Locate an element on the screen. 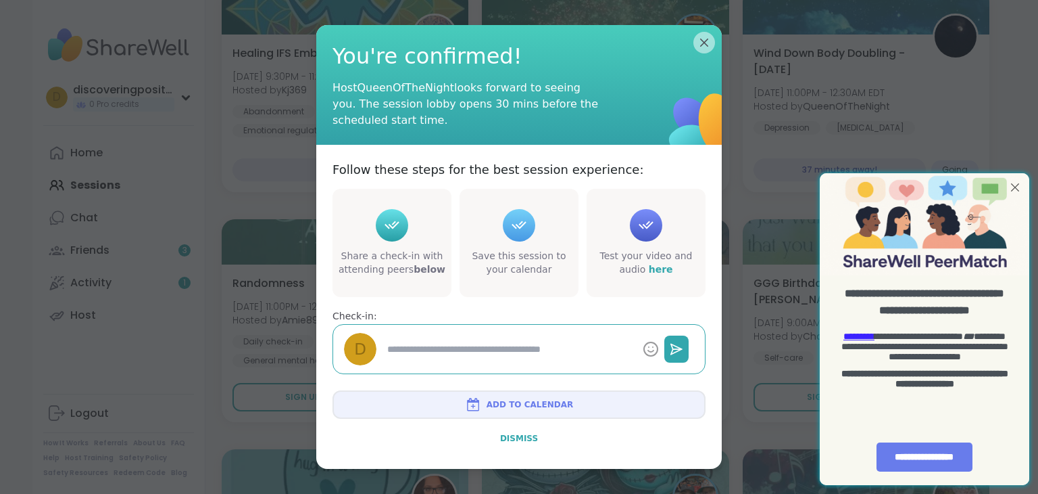 Image resolution: width=1038 pixels, height=494 pixels. a: here is located at coordinates (661, 269).